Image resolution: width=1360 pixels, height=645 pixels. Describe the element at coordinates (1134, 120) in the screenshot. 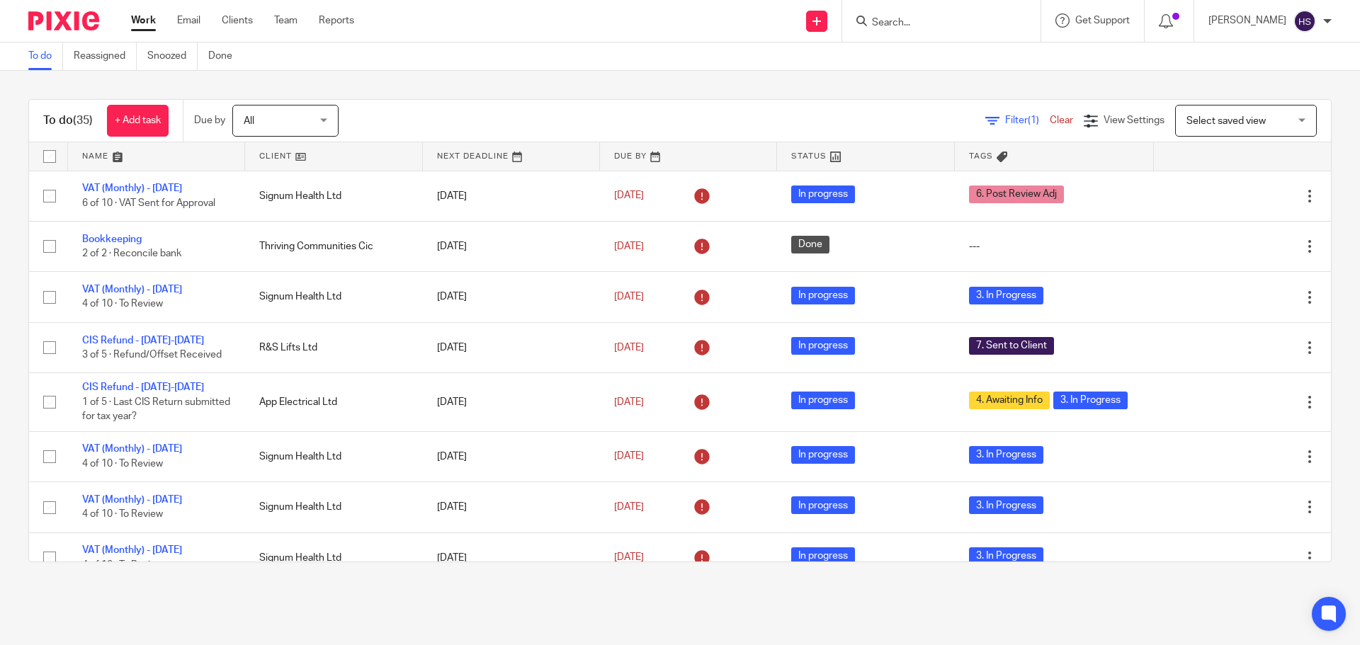

I see `span: View Settings` at that location.